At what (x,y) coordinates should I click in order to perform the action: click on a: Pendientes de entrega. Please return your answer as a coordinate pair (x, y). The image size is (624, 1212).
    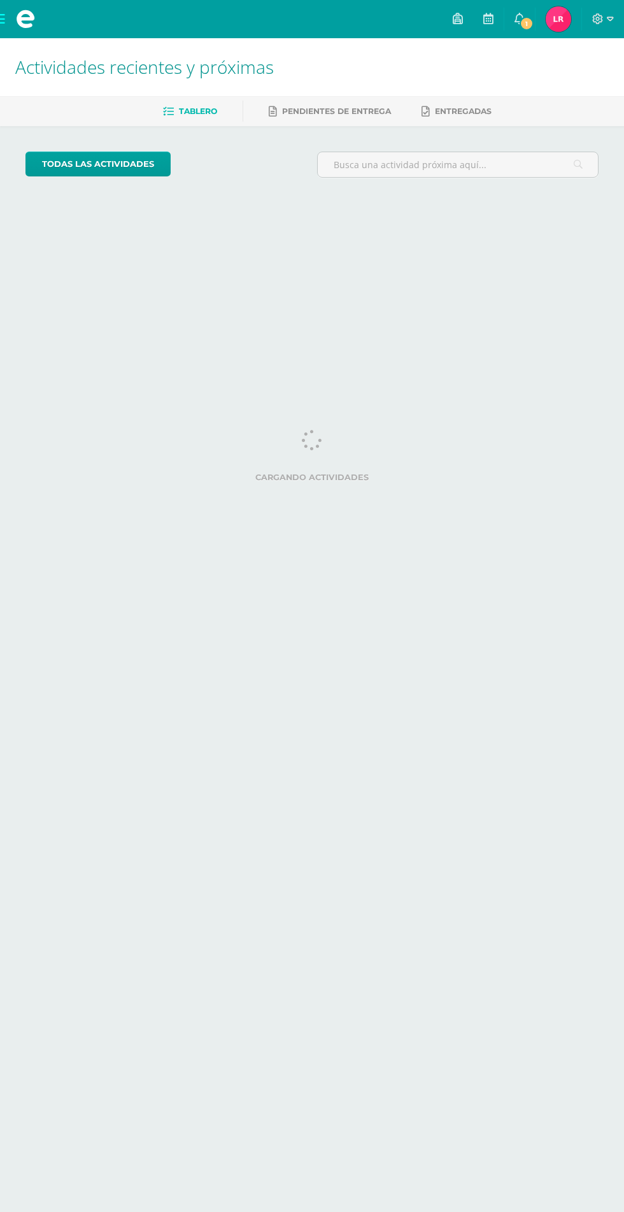
    Looking at the image, I should click on (330, 111).